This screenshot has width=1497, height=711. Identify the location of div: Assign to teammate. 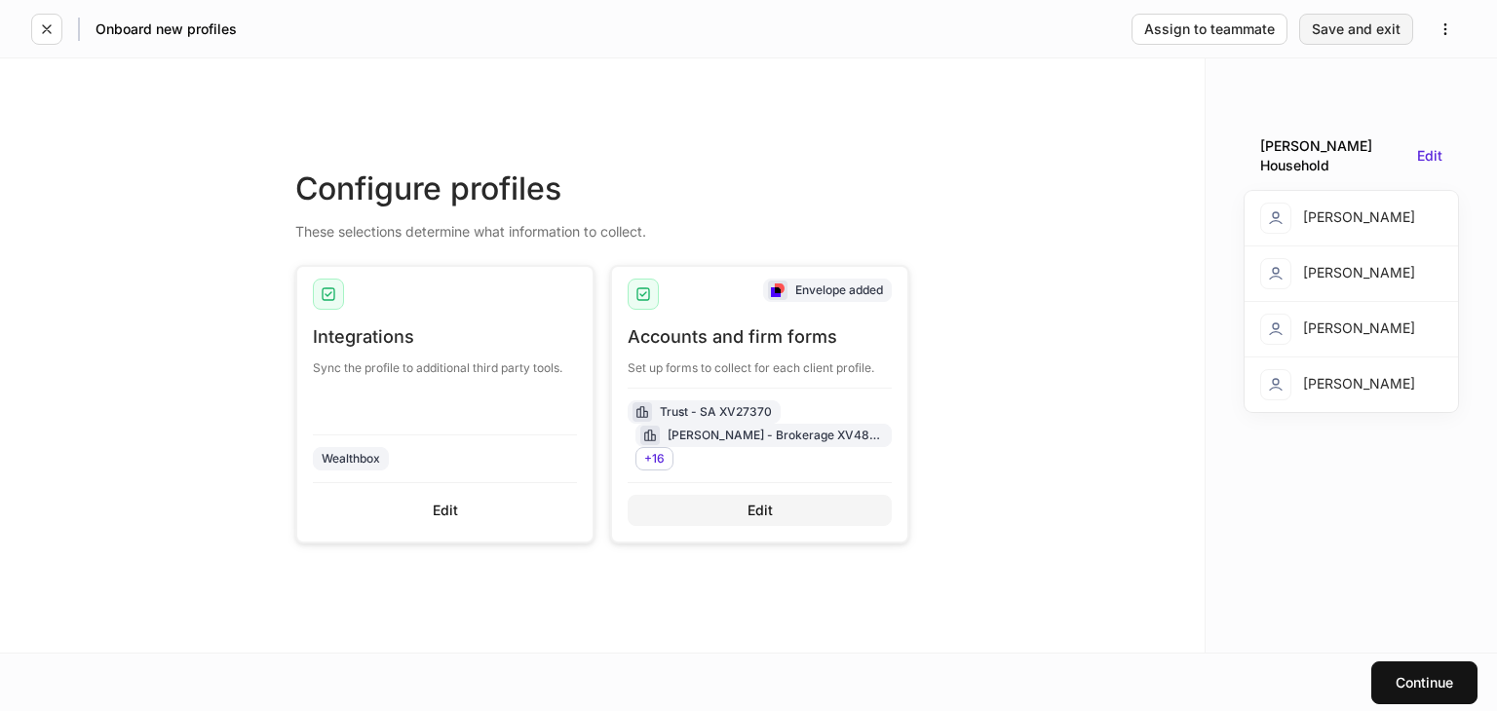
(1209, 29).